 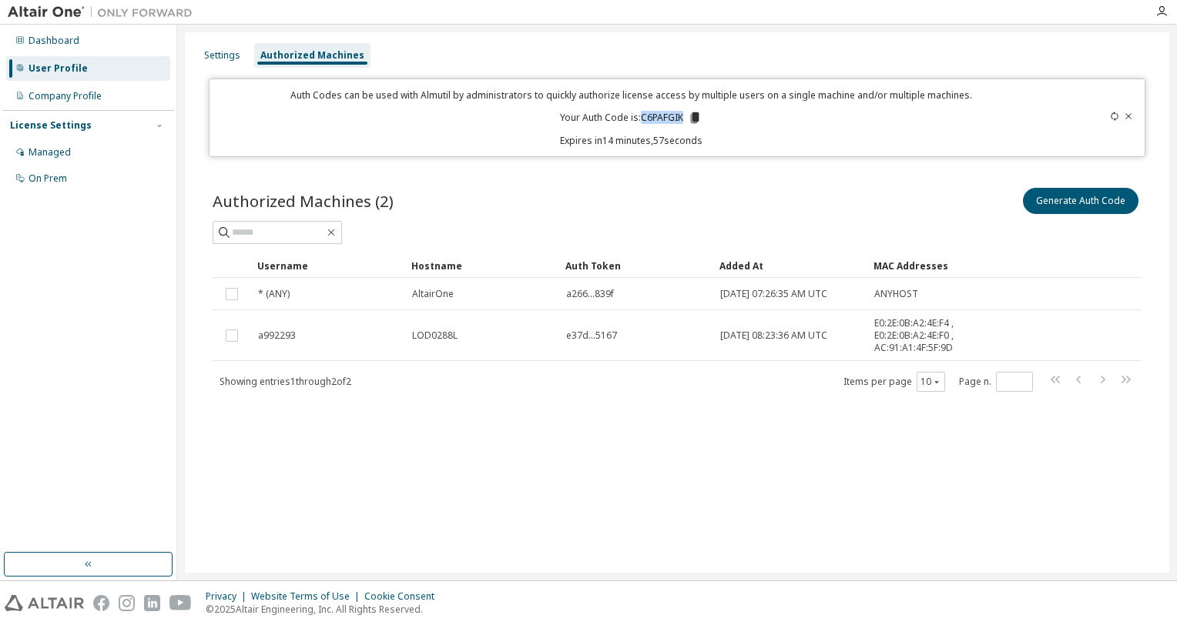 What do you see at coordinates (104, 12) in the screenshot?
I see `img: Altair One` at bounding box center [104, 12].